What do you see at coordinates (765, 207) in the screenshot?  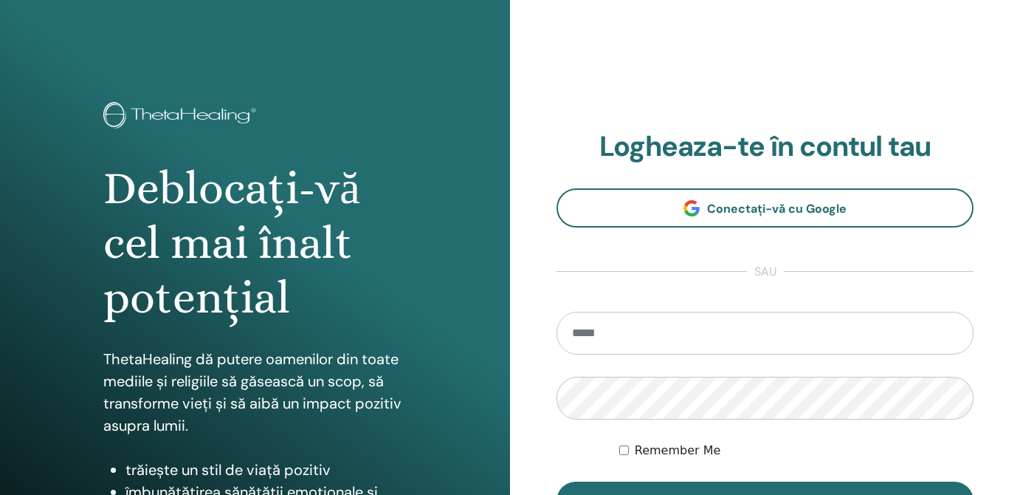 I see `a: Conectați-vă cu Google` at bounding box center [765, 207].